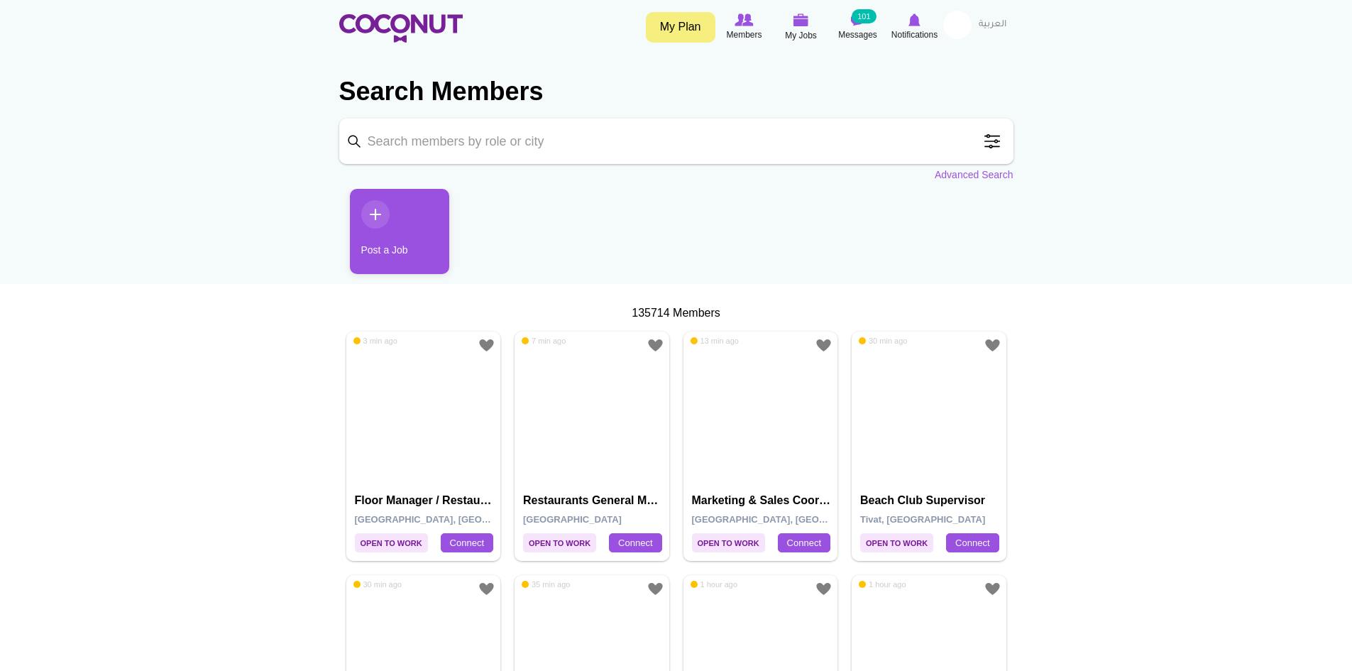 The height and width of the screenshot is (671, 1352). Describe the element at coordinates (401, 28) in the screenshot. I see `img: Home` at that location.